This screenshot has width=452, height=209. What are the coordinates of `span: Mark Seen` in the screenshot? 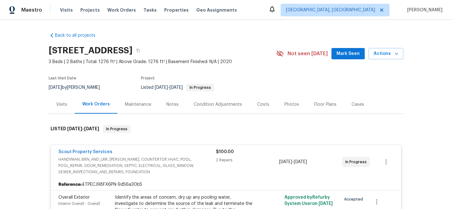 It's located at (348, 54).